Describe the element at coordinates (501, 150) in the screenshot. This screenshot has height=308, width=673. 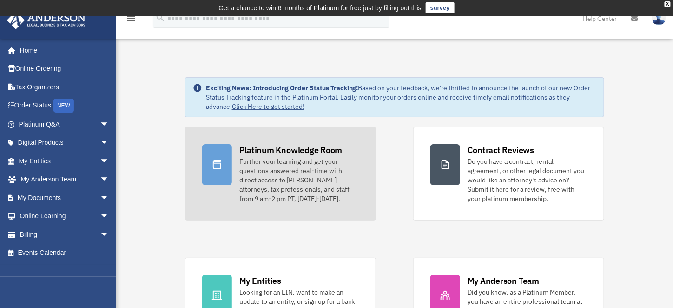
I see `div: Contract Reviews` at that location.